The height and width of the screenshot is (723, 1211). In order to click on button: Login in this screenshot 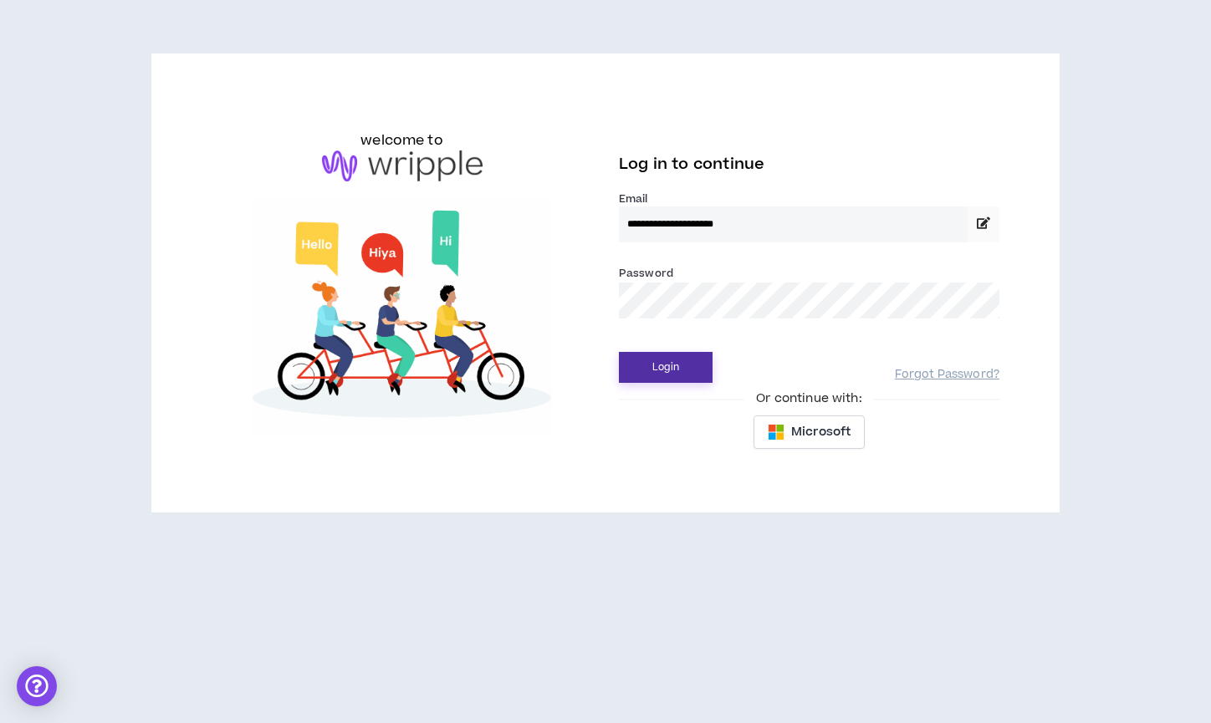, I will do `click(666, 367)`.